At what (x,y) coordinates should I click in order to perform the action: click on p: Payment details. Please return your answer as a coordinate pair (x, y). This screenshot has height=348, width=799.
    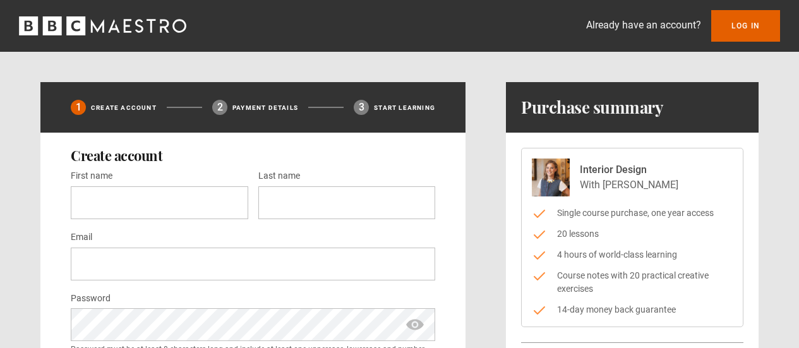
    Looking at the image, I should click on (265, 107).